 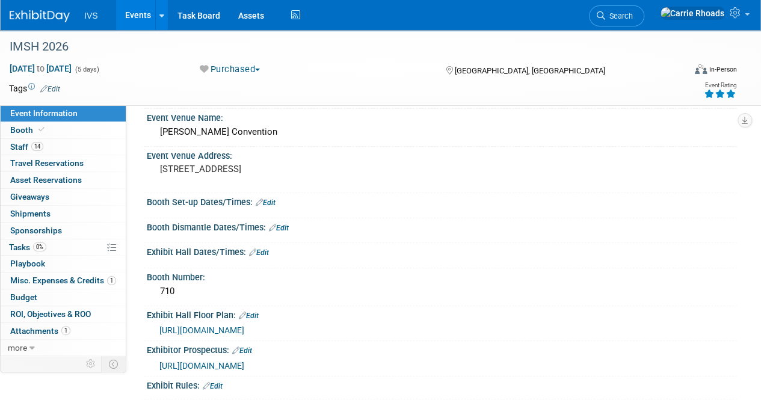 I want to click on div: Exhibit Rules:, so click(x=442, y=385).